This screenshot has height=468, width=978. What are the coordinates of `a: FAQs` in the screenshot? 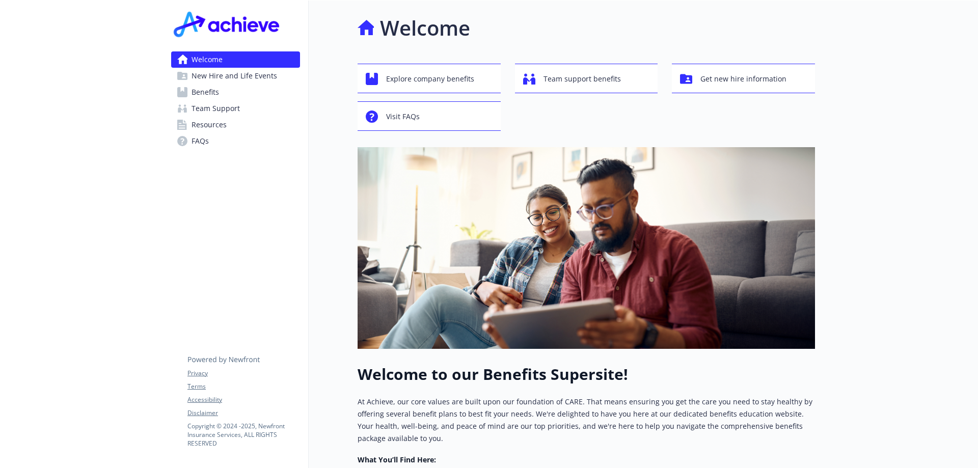 It's located at (235, 141).